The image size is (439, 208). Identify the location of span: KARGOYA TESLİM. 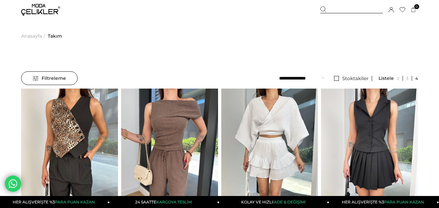
(174, 202).